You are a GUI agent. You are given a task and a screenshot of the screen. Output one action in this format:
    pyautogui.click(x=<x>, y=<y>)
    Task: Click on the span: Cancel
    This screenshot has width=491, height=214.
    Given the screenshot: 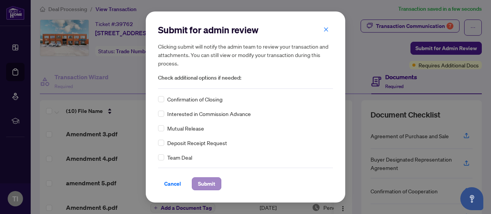 What is the action you would take?
    pyautogui.click(x=173, y=184)
    